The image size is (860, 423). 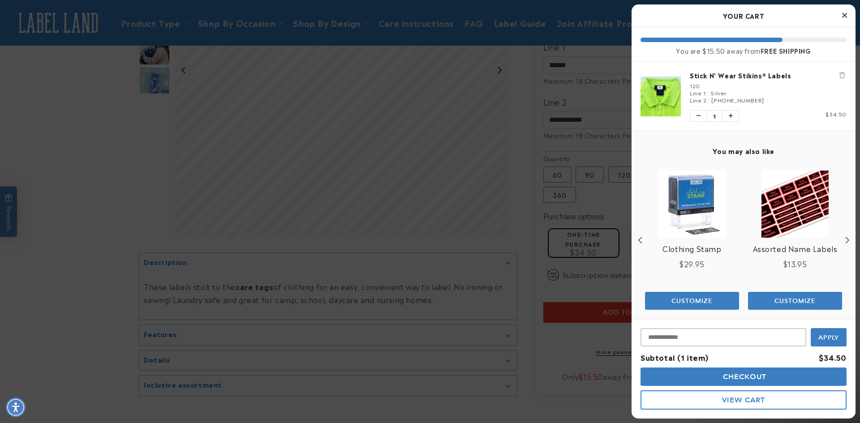 I want to click on span: View Cart, so click(x=743, y=400).